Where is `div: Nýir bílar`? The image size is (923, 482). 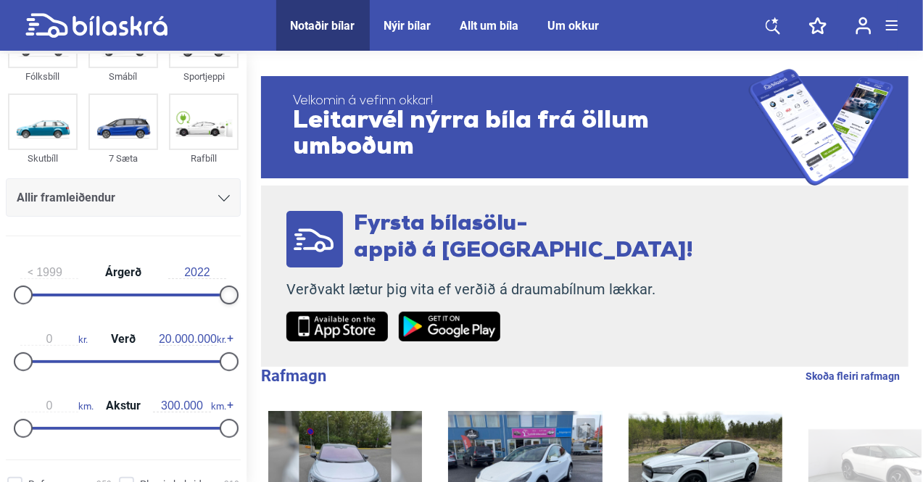 div: Nýir bílar is located at coordinates (408, 25).